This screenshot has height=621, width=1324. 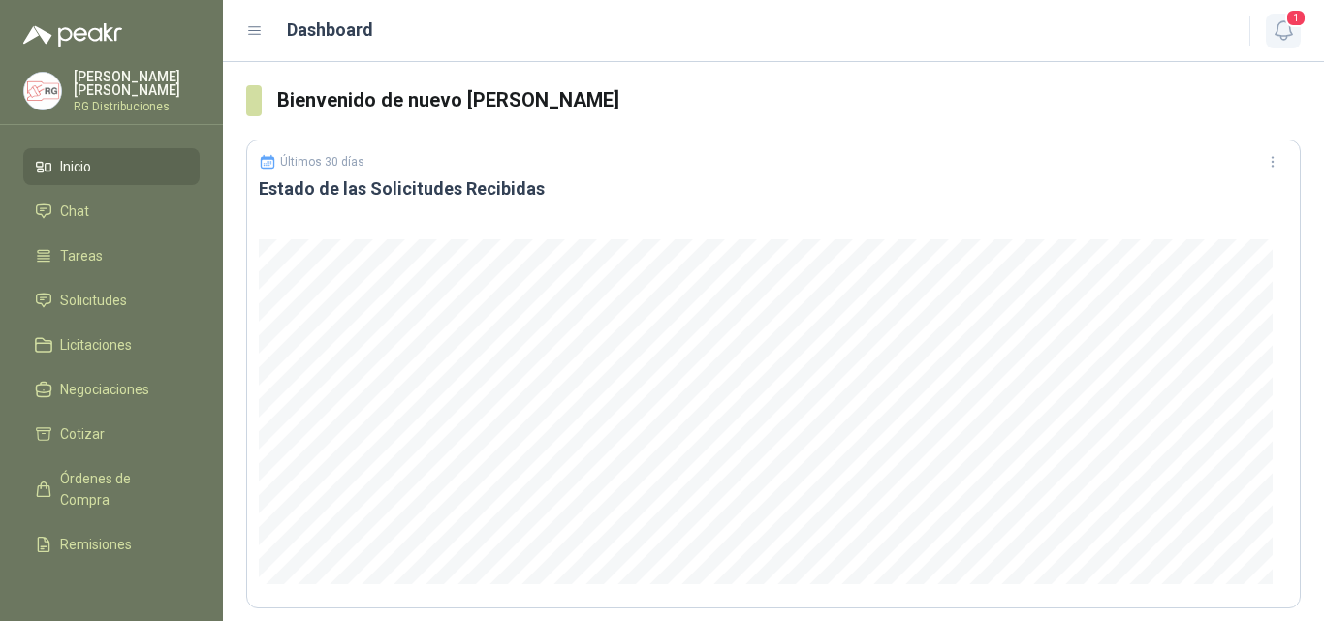 What do you see at coordinates (111, 167) in the screenshot?
I see `a: Inicio` at bounding box center [111, 167].